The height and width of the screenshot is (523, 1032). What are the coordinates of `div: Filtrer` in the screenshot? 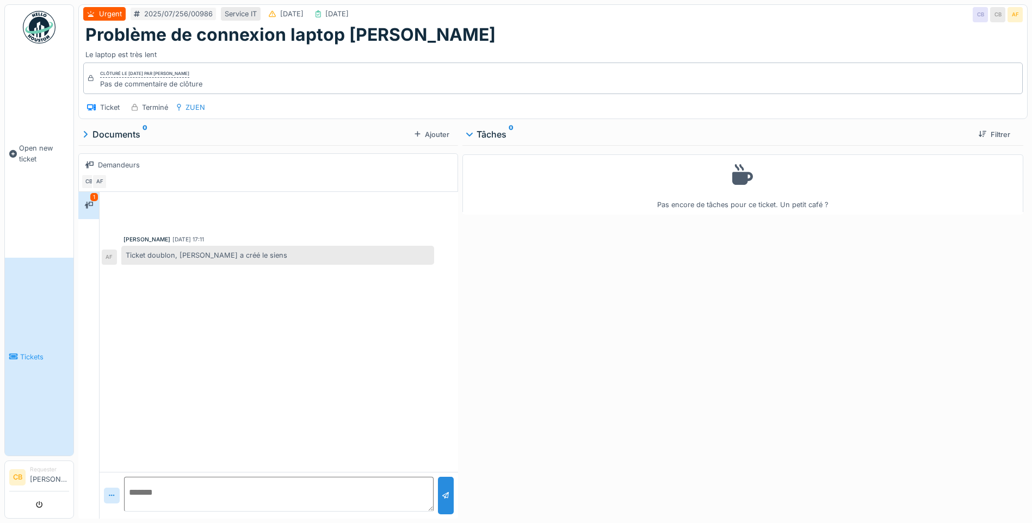 It's located at (994, 134).